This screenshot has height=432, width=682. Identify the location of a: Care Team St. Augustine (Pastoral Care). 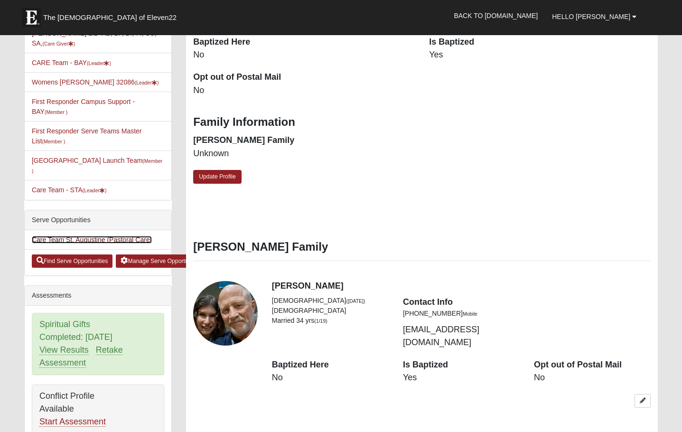
(92, 240).